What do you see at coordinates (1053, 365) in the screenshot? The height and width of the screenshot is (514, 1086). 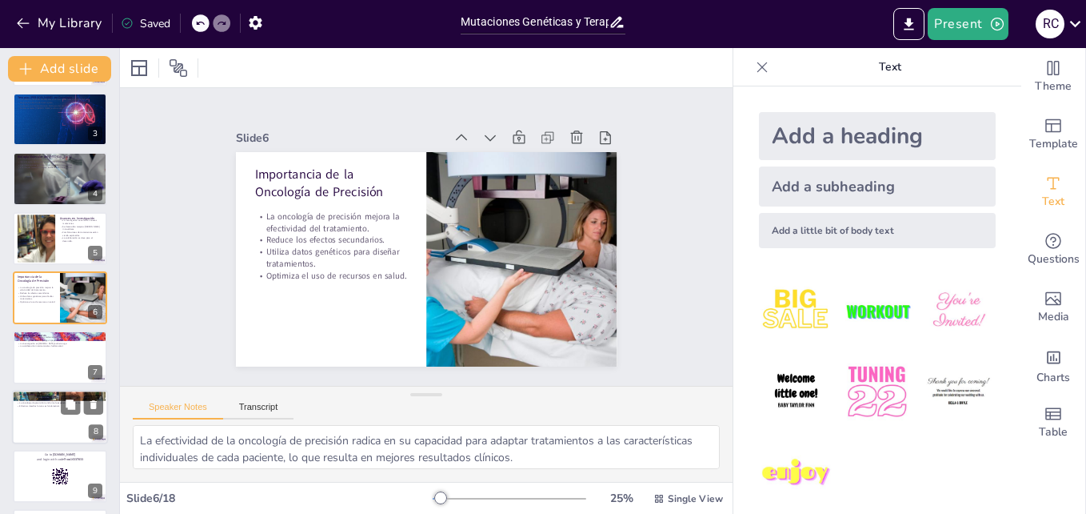 I see `div: Add charts and graphs` at bounding box center [1053, 365].